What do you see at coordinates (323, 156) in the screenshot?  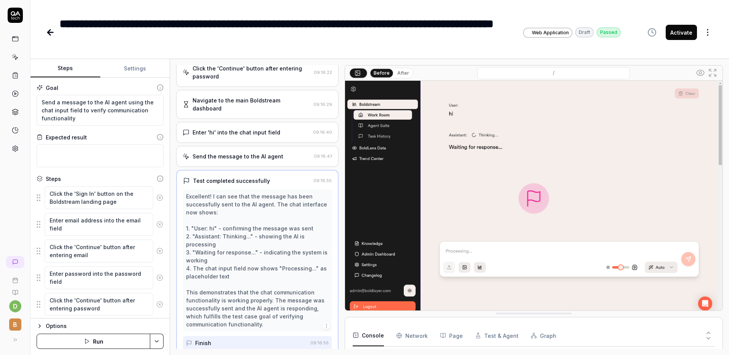 I see `time: 09:16:47` at bounding box center [323, 156].